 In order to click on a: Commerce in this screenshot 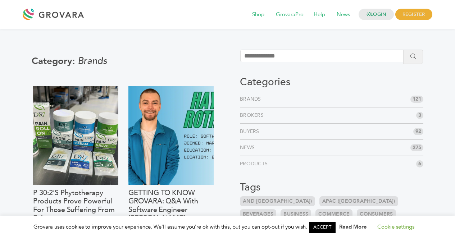, I will do `click(334, 215)`.